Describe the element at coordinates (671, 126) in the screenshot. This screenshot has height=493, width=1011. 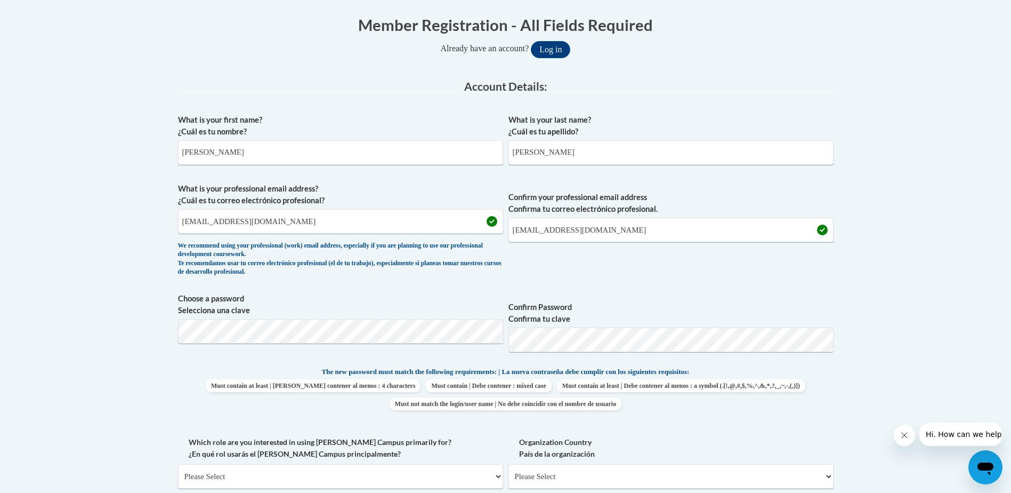
I see `label: What is your last name? ¿Cuál es tu apellido?` at that location.